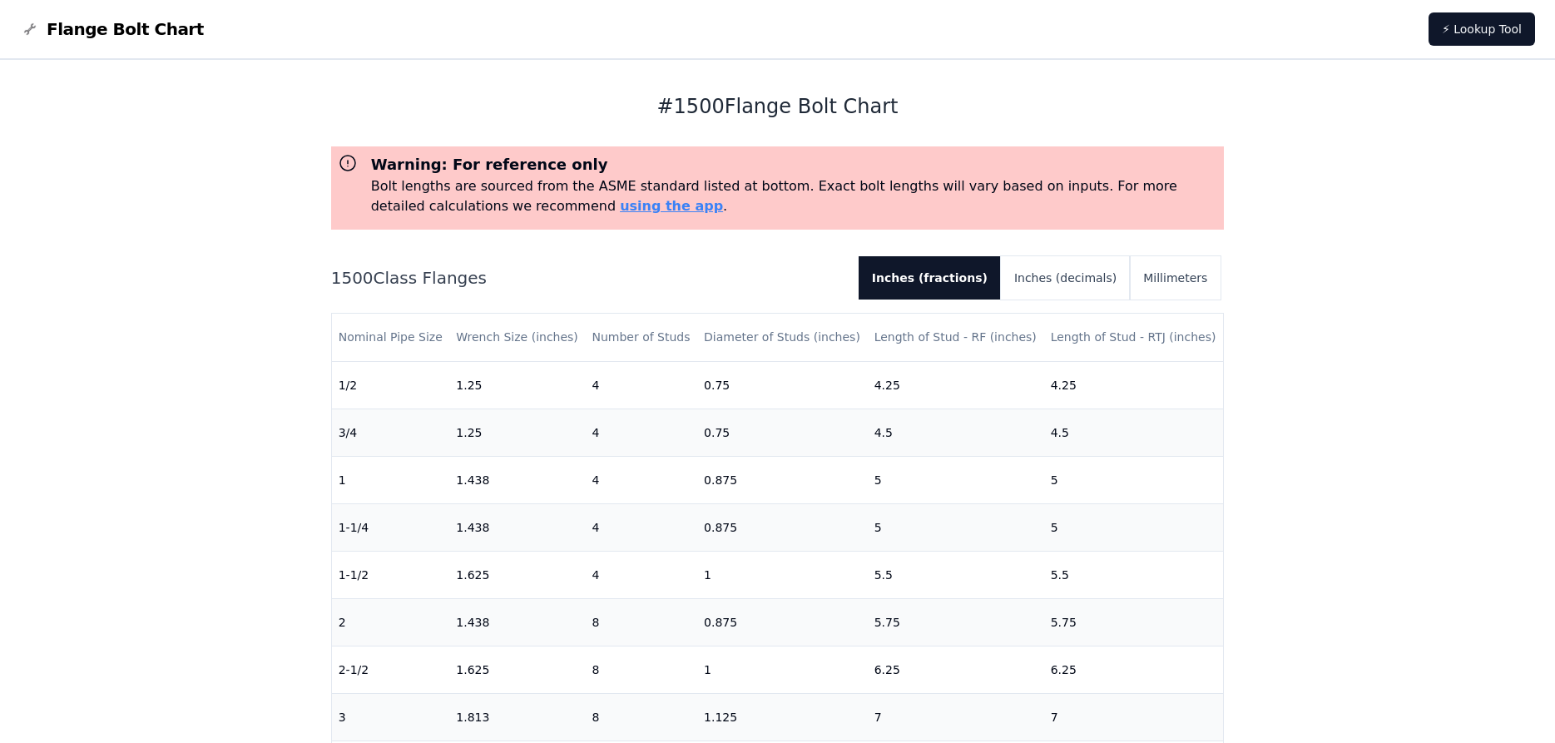 This screenshot has height=743, width=1555. I want to click on td: 3/4, so click(391, 432).